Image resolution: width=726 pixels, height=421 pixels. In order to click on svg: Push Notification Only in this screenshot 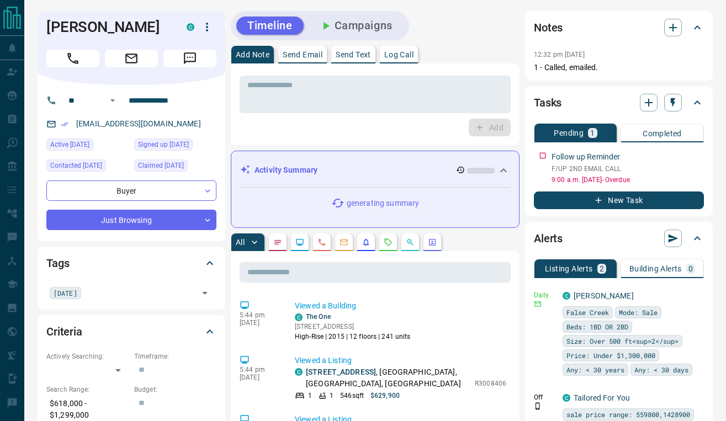, I will do `click(538, 407)`.